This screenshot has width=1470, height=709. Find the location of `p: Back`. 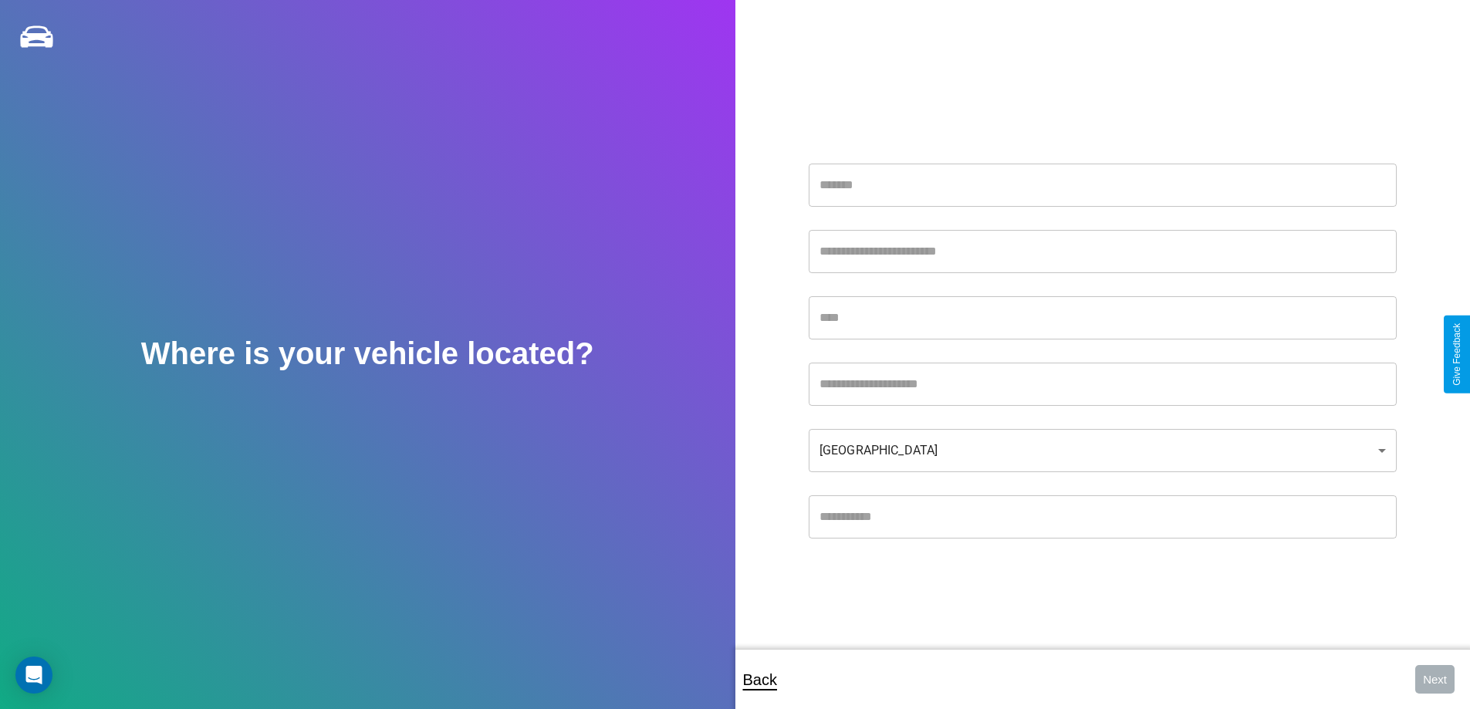

p: Back is located at coordinates (760, 680).